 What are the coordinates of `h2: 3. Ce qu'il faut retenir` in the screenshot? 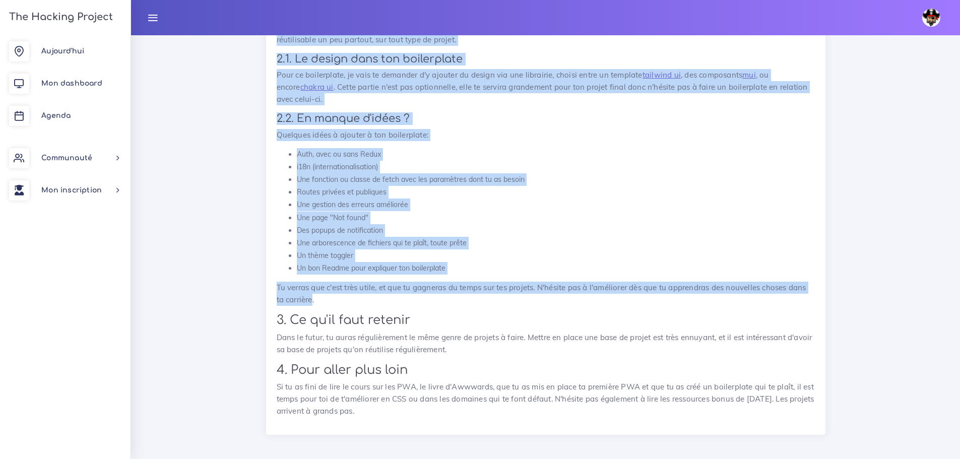 It's located at (546, 320).